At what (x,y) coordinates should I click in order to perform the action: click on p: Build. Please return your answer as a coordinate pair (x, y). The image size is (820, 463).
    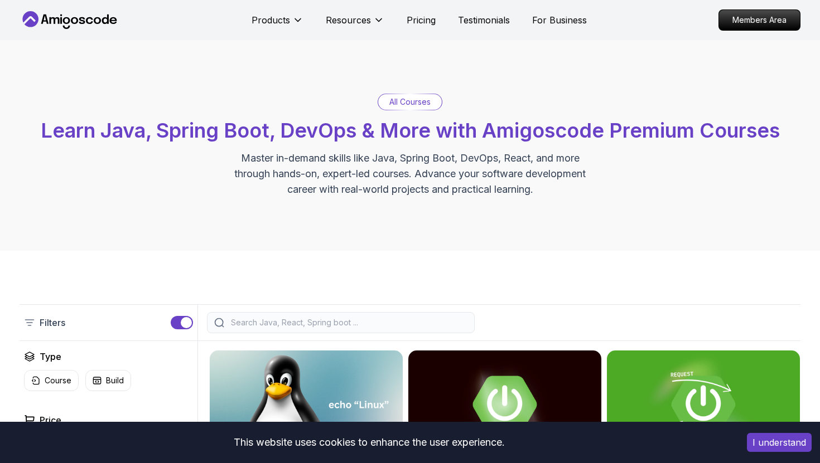
    Looking at the image, I should click on (115, 381).